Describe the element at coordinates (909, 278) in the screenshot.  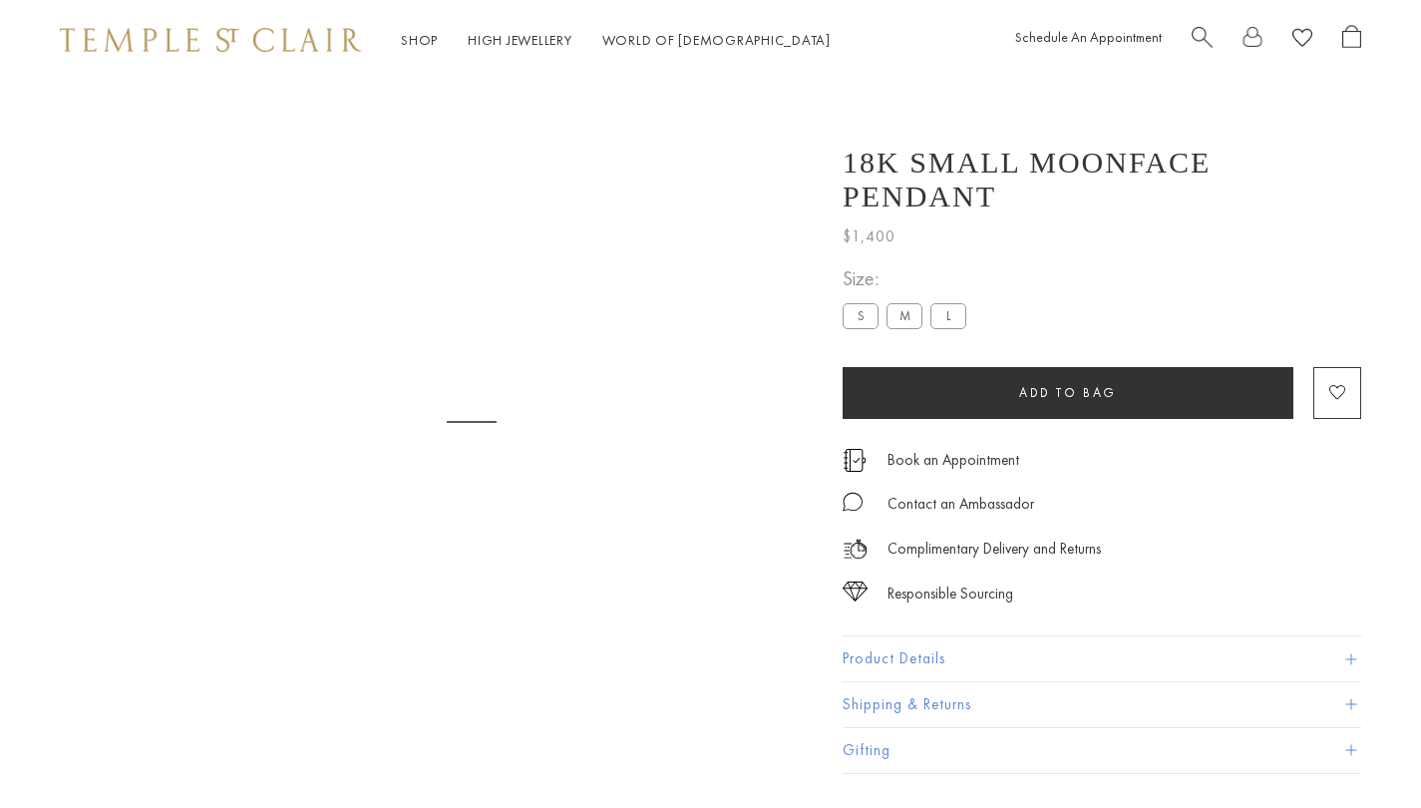
I see `span: Size:` at that location.